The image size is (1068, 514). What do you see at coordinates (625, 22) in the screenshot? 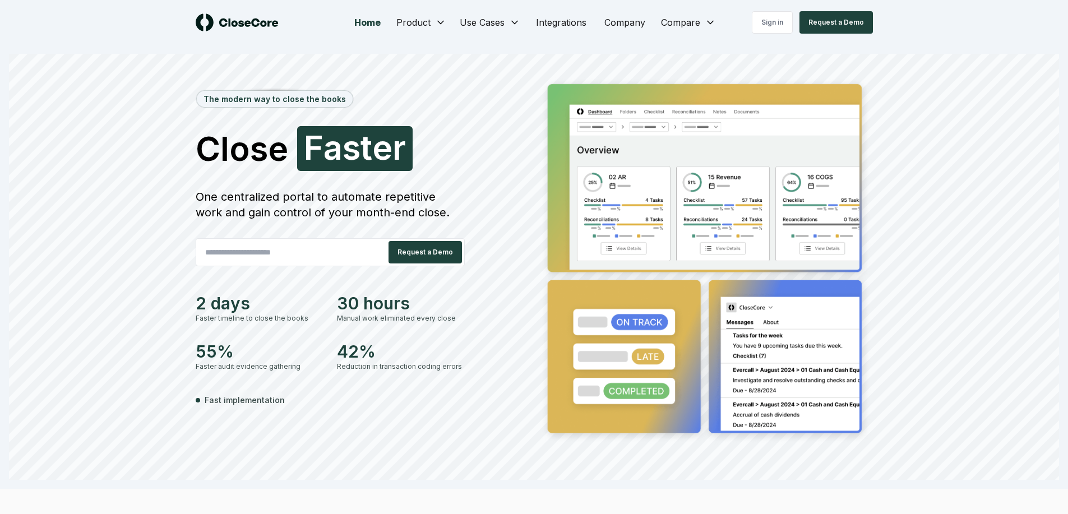
I see `a: Company` at bounding box center [625, 22].